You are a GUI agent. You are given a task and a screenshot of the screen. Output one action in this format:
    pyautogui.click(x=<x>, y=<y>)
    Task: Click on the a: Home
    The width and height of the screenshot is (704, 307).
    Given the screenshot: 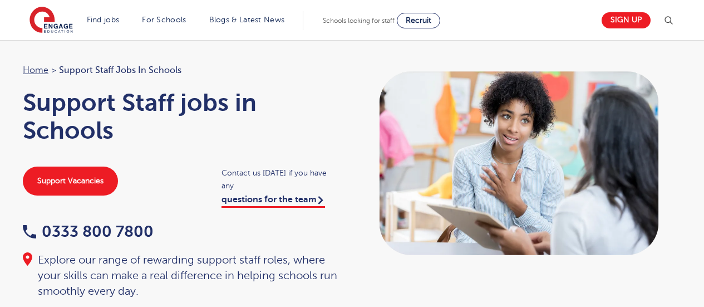 What is the action you would take?
    pyautogui.click(x=36, y=70)
    